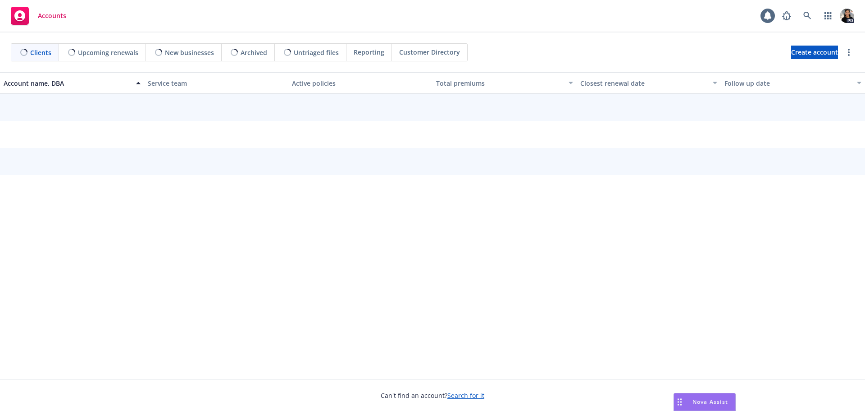 This screenshot has width=865, height=411. I want to click on div: Follow up date, so click(788, 83).